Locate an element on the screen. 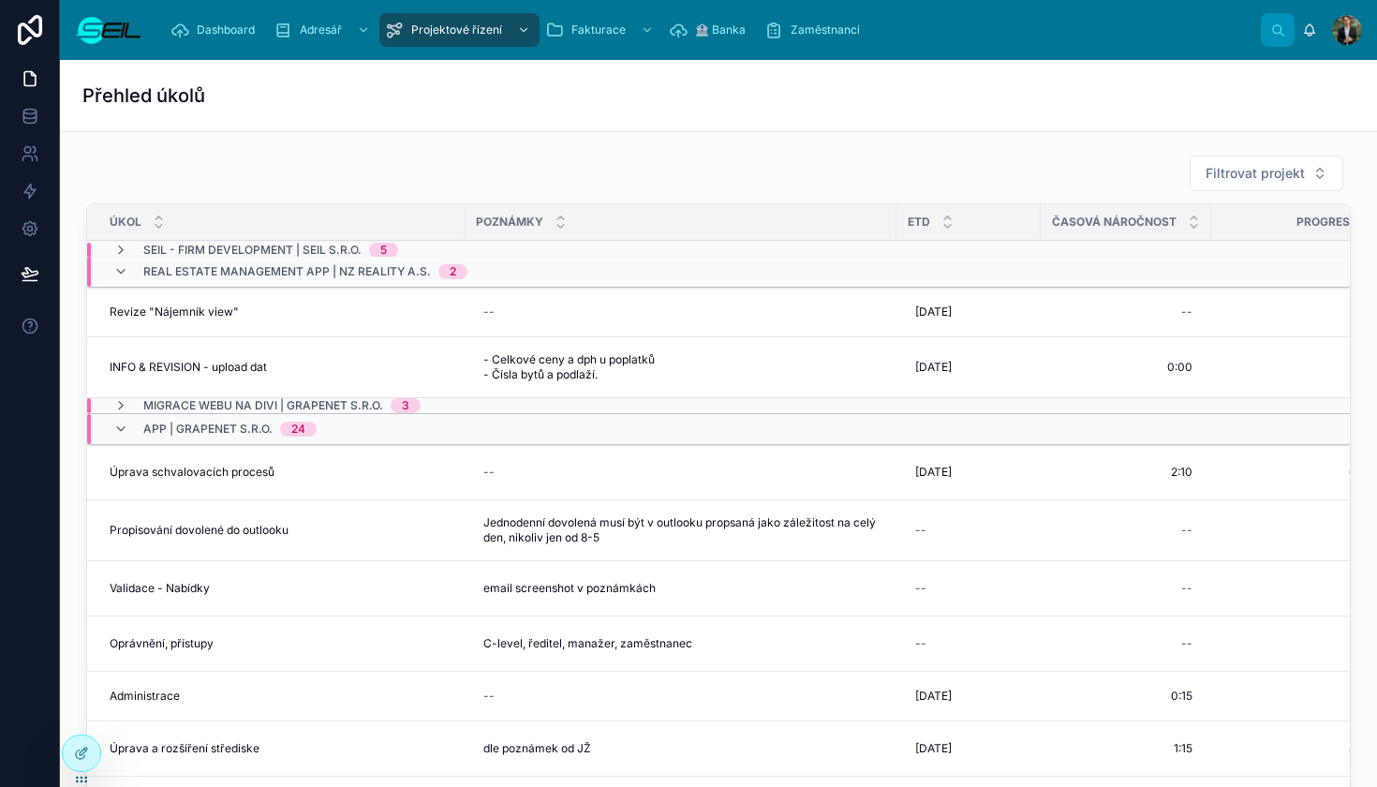  span: 65% is located at coordinates (1301, 472).